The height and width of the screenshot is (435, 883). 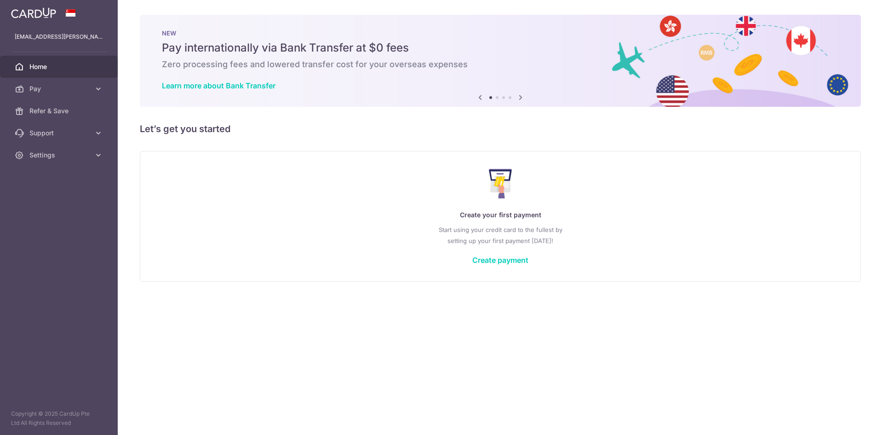 What do you see at coordinates (60, 67) in the screenshot?
I see `span: Home` at bounding box center [60, 67].